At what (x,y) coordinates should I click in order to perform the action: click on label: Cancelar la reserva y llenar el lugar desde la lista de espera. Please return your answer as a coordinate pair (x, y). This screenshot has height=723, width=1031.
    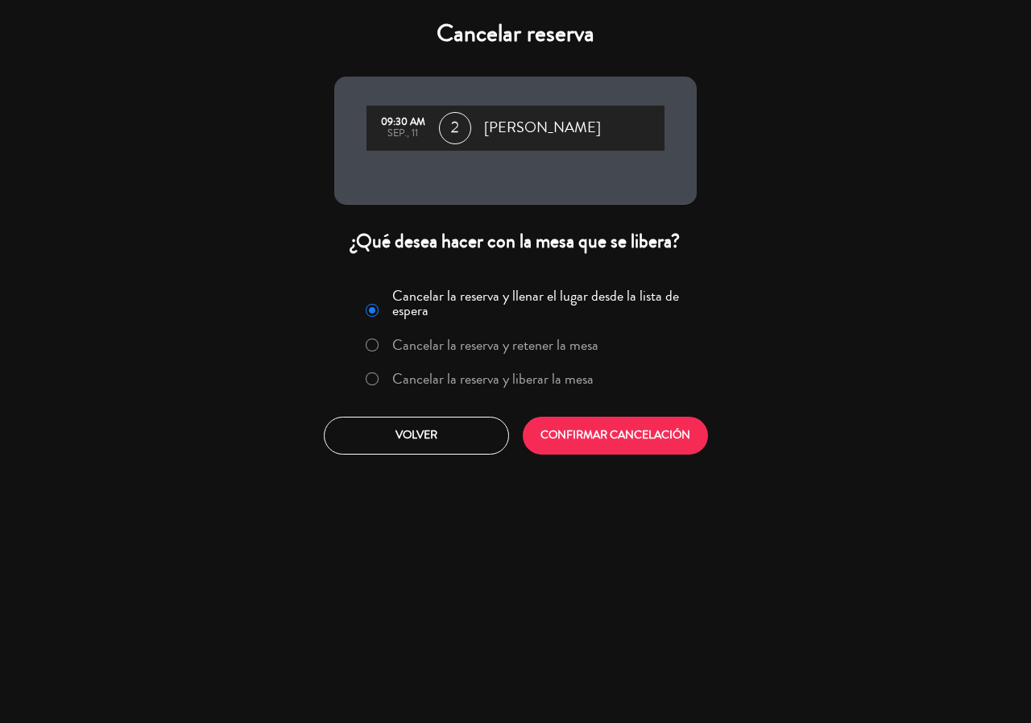
    Looking at the image, I should click on (540, 303).